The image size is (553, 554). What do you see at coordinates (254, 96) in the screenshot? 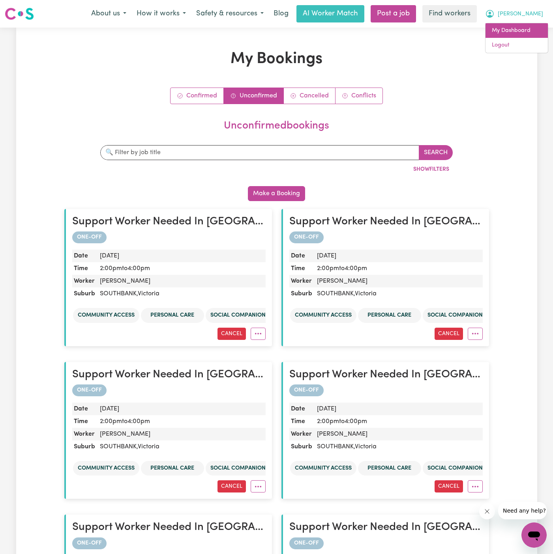
I see `a: Unconfirmed bookings` at bounding box center [254, 96].